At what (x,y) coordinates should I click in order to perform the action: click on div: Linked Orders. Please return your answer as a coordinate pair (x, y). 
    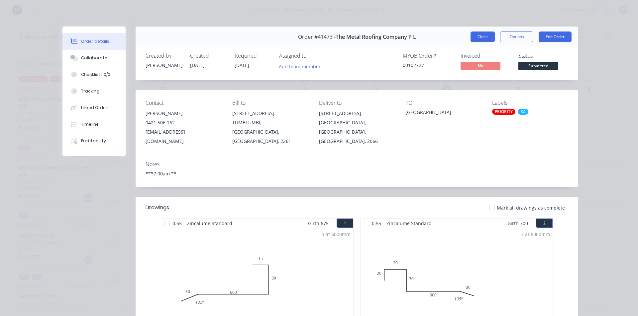
    Looking at the image, I should click on (95, 108).